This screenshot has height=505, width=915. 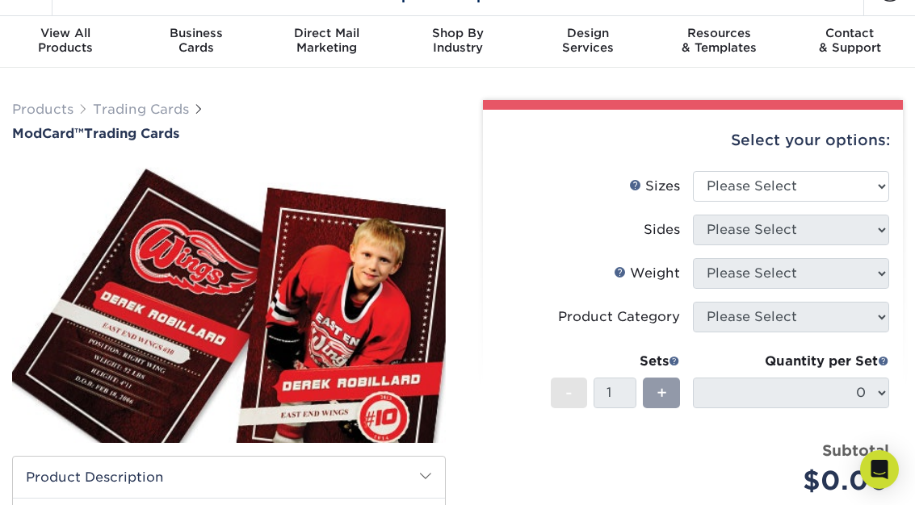 I want to click on div: & Templates, so click(x=719, y=40).